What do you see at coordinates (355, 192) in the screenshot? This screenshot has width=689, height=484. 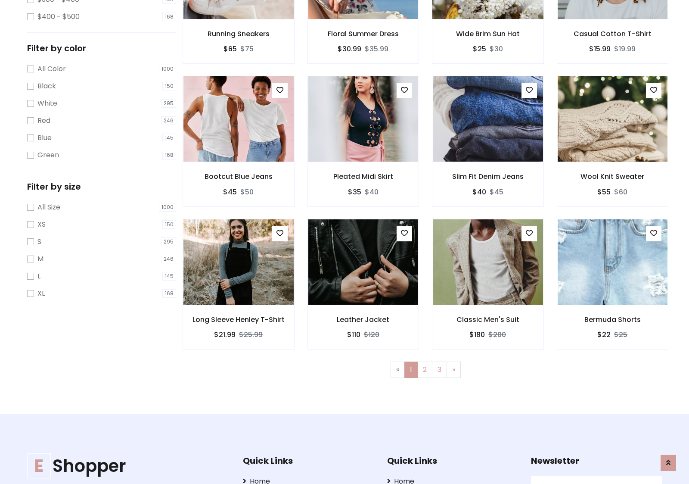 I see `h6: $35` at bounding box center [355, 192].